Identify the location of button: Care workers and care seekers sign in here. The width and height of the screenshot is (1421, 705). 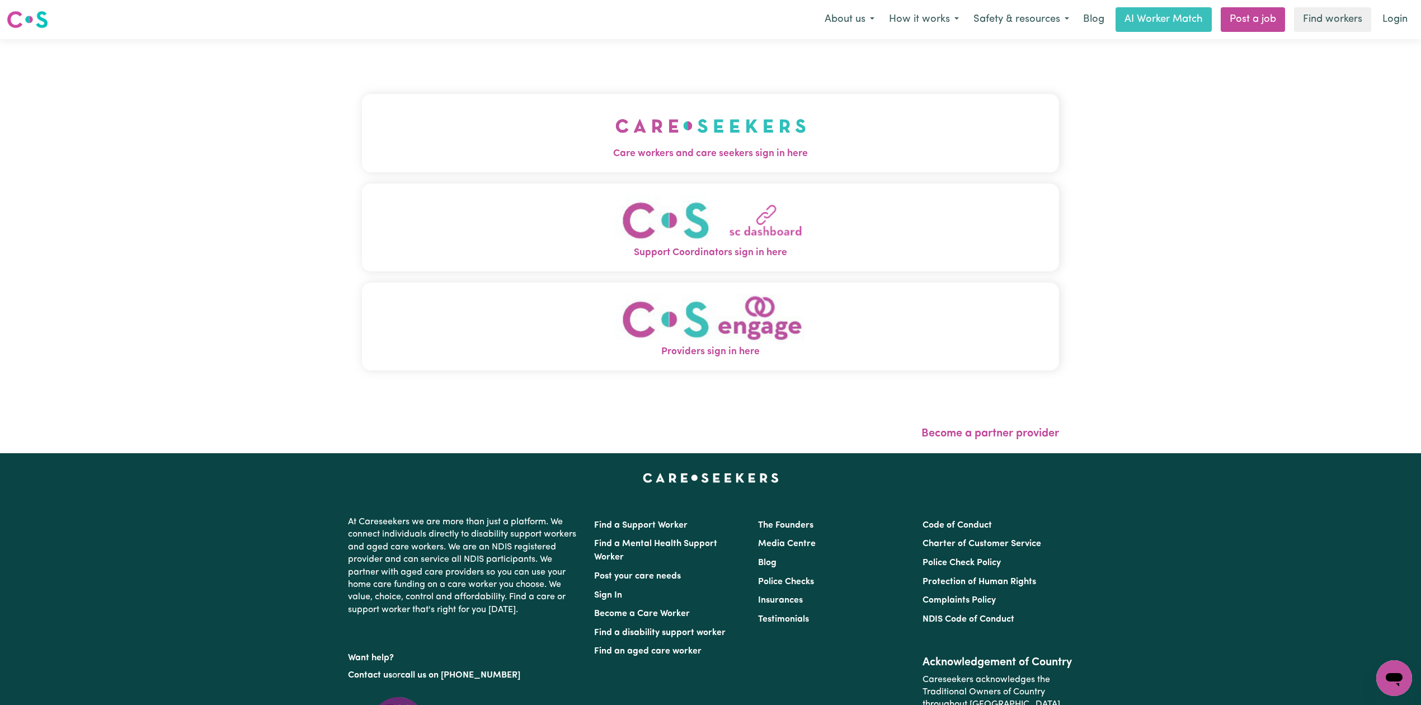
(710, 133).